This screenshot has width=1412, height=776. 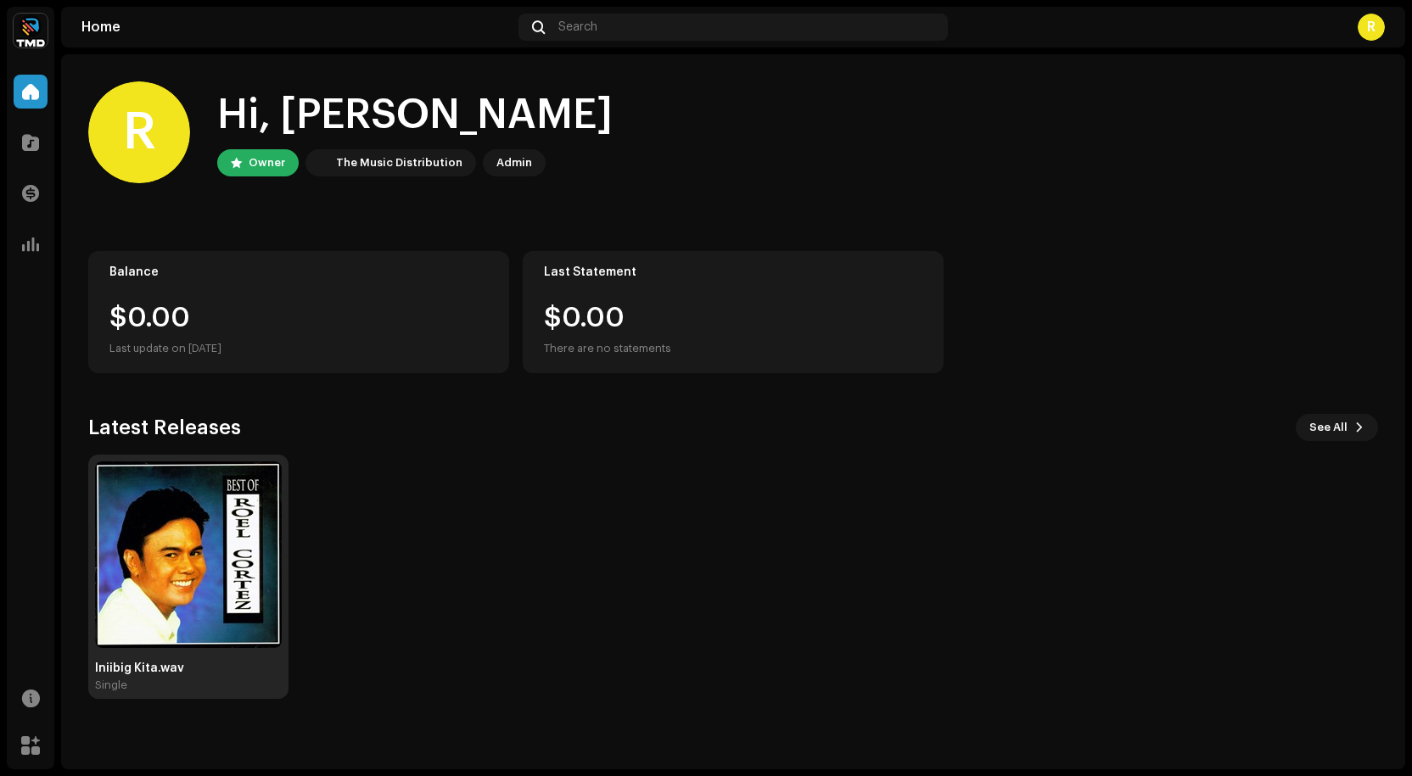 I want to click on re-o-card-value: Last Statement, so click(x=733, y=312).